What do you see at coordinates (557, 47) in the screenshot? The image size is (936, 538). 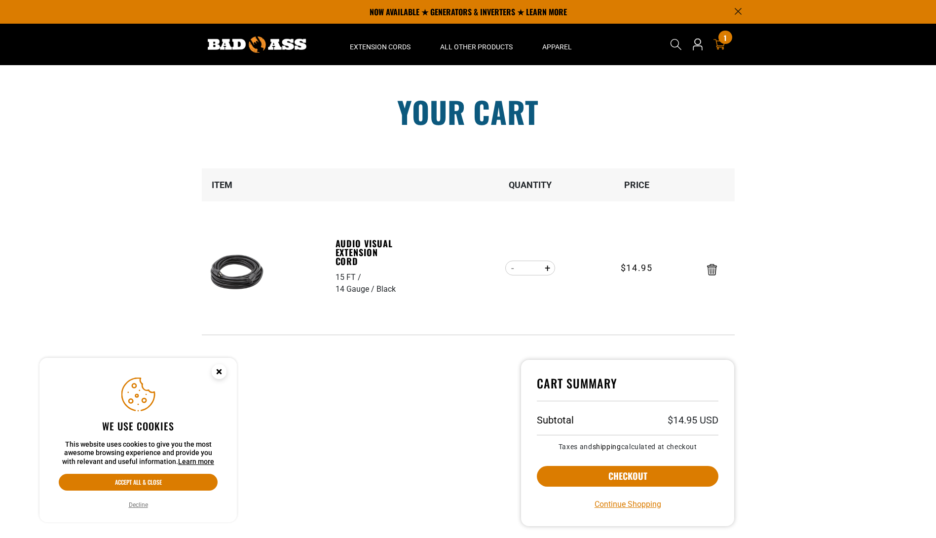 I see `span: Apparel` at bounding box center [557, 47].